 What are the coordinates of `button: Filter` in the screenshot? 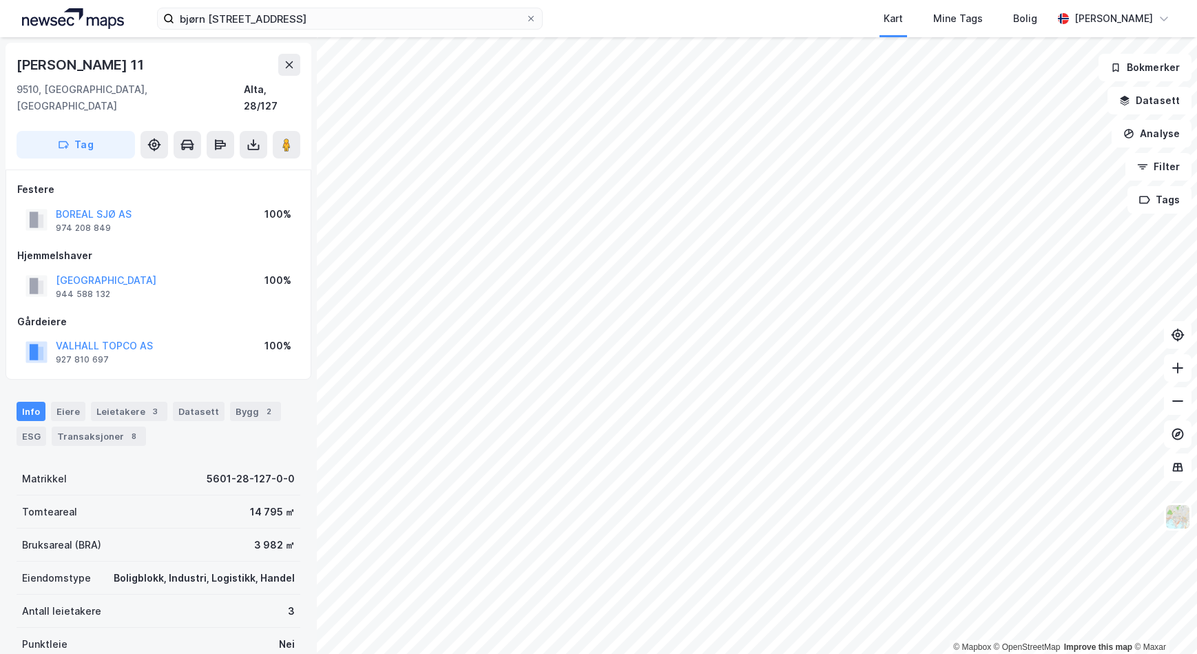 It's located at (1159, 167).